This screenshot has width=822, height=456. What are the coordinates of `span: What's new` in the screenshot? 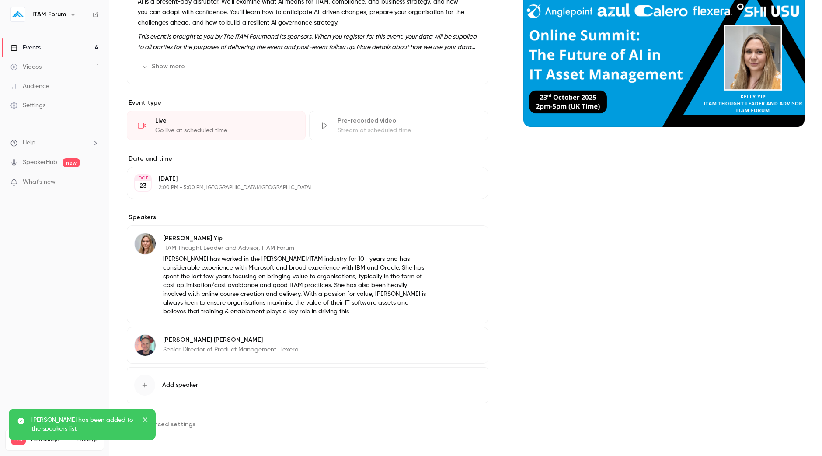 It's located at (39, 182).